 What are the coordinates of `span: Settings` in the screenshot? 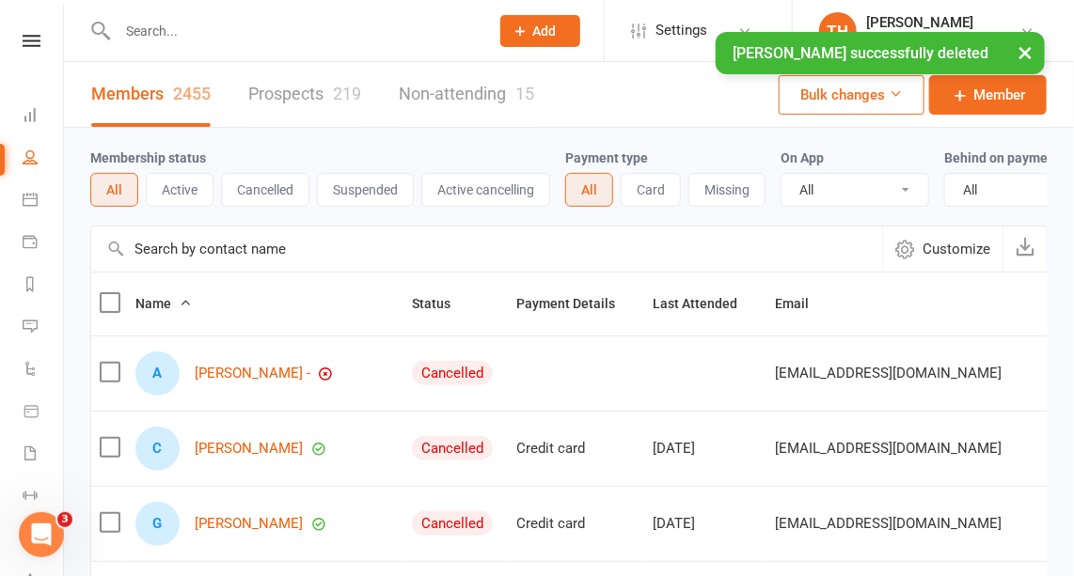 It's located at (681, 30).